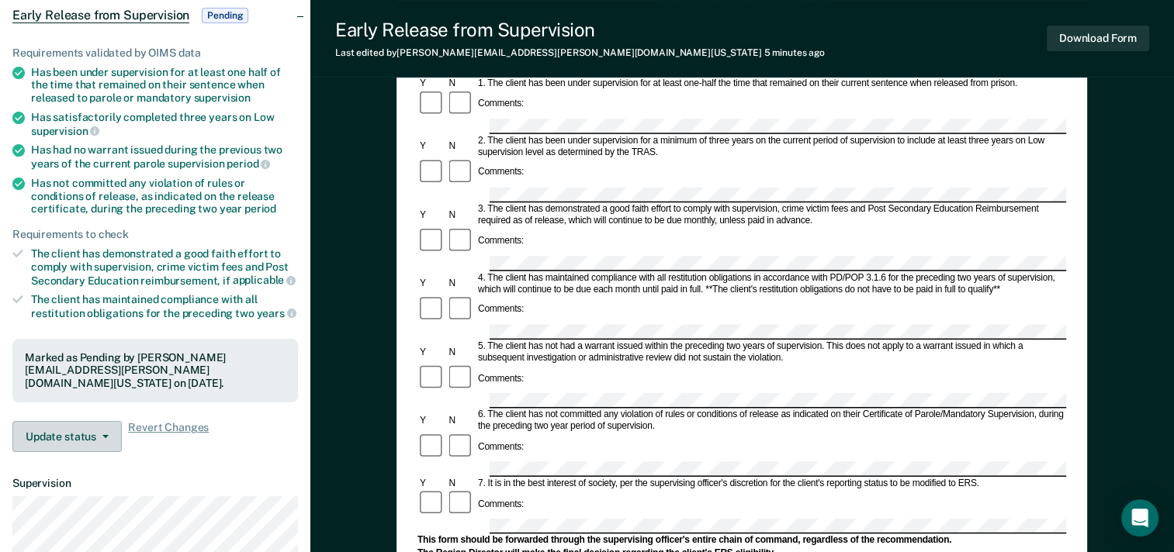  What do you see at coordinates (164, 196) in the screenshot?
I see `div: Has not committed any violation of rules or conditions of release, as indicated on the release ce...` at bounding box center [164, 196].